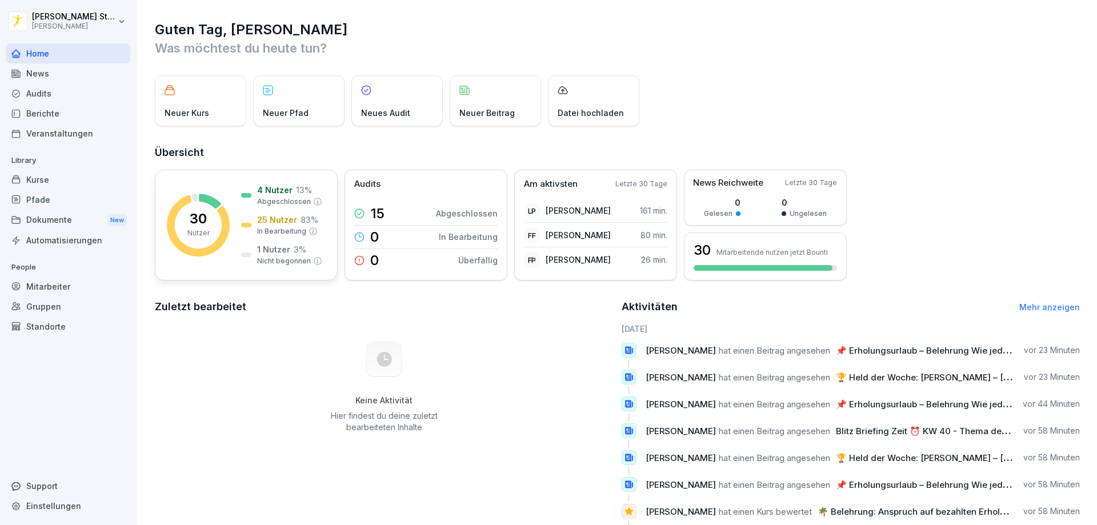 The height and width of the screenshot is (525, 1097). I want to click on div: Gruppen, so click(68, 306).